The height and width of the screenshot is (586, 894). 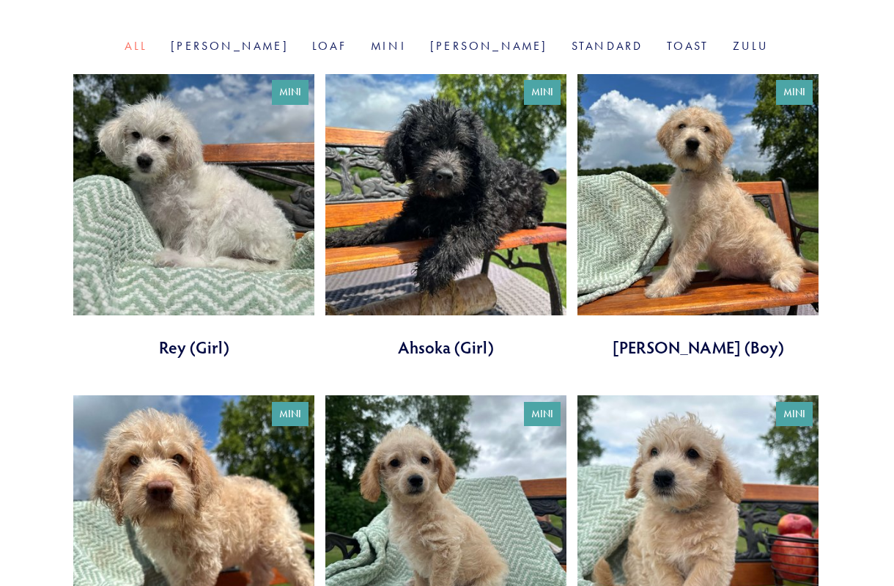 What do you see at coordinates (330, 45) in the screenshot?
I see `a: Loaf` at bounding box center [330, 45].